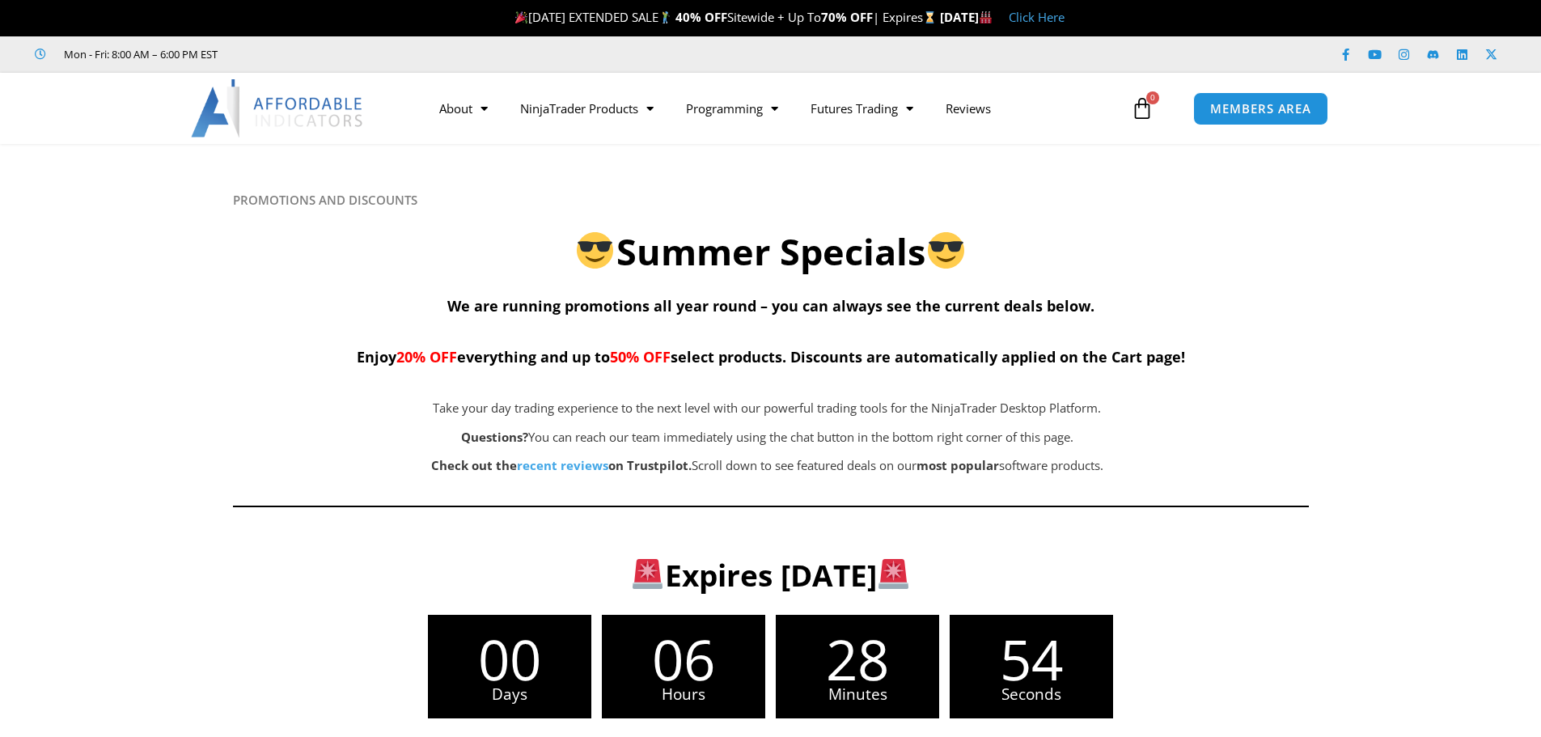  I want to click on span: We are running promotions all year round – you can always see the current deals below., so click(771, 306).